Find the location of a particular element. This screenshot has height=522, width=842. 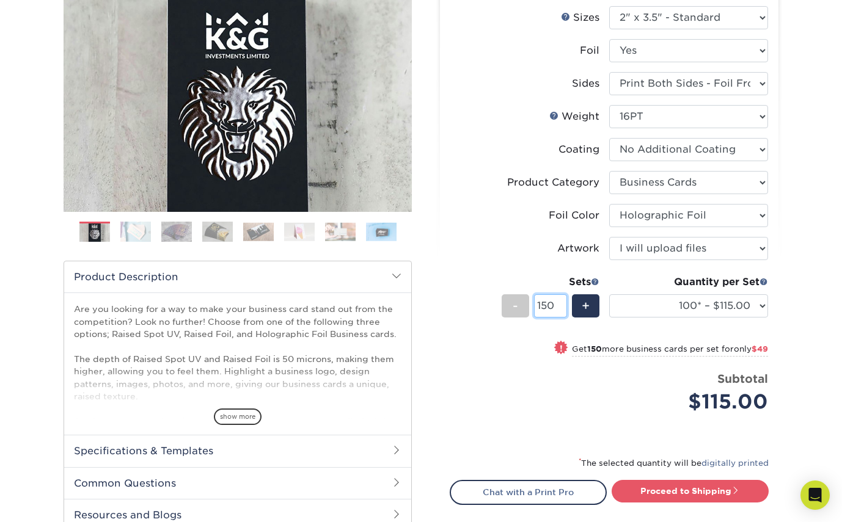

span: only is located at coordinates (751, 349).